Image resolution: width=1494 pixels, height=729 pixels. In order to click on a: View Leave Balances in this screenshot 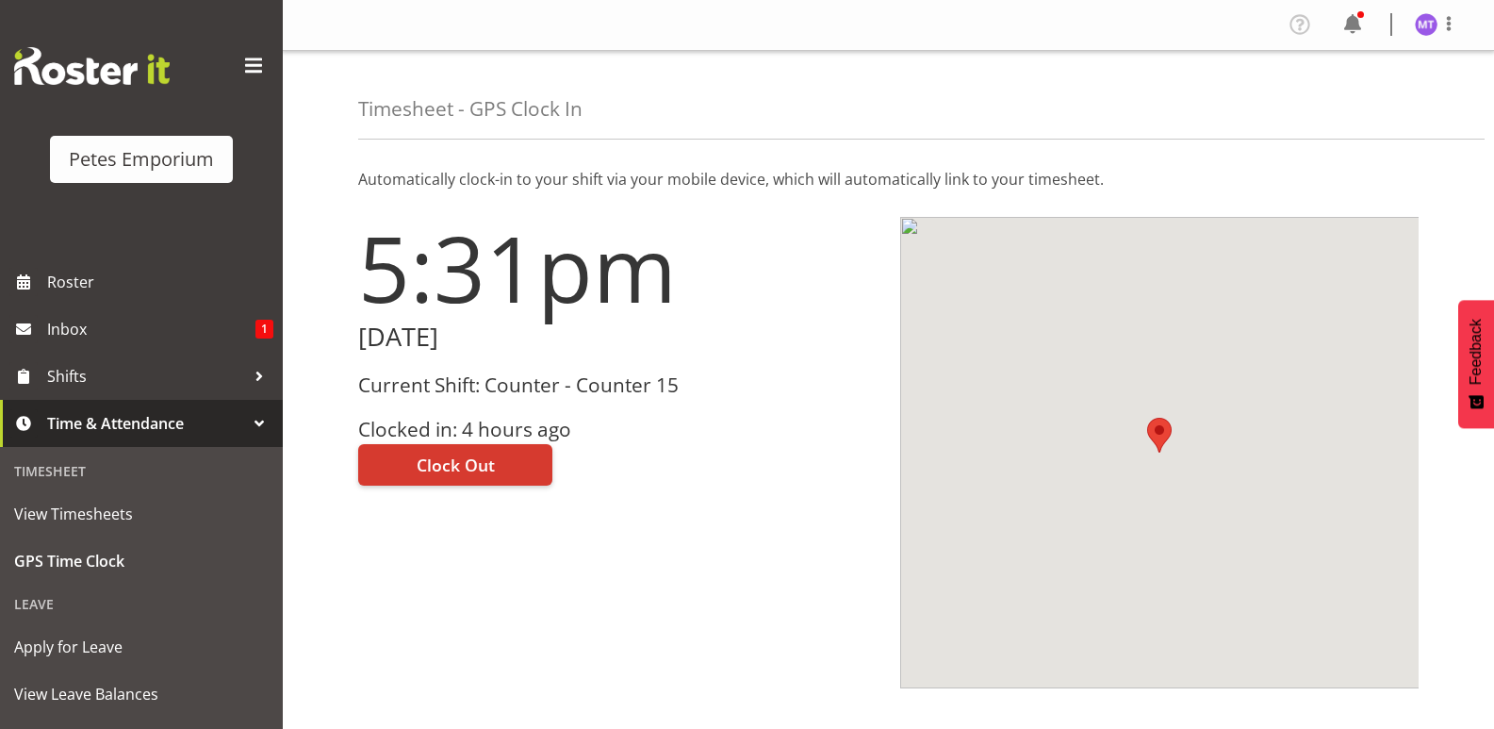, I will do `click(141, 694)`.